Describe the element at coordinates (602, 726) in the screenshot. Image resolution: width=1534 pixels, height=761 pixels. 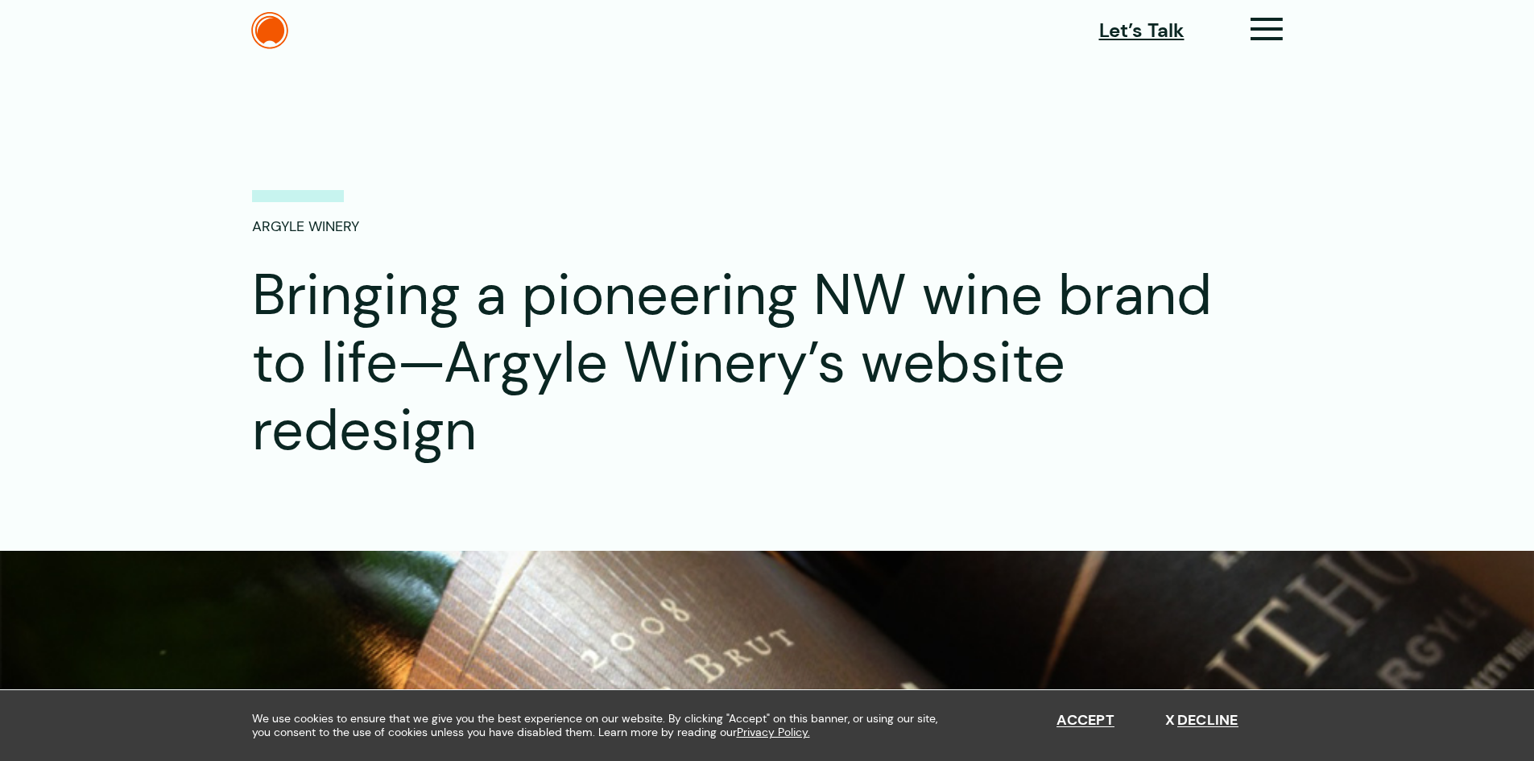
I see `span: We use cookies to ensure that we give you the best experience on our website. By clicking "Accept...` at that location.